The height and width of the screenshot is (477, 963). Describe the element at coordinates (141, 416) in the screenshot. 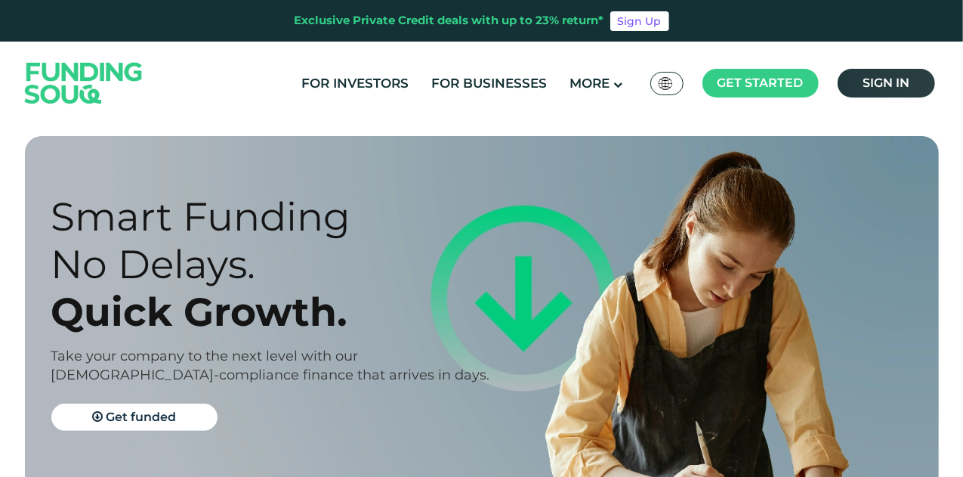

I see `span: Get funded` at that location.